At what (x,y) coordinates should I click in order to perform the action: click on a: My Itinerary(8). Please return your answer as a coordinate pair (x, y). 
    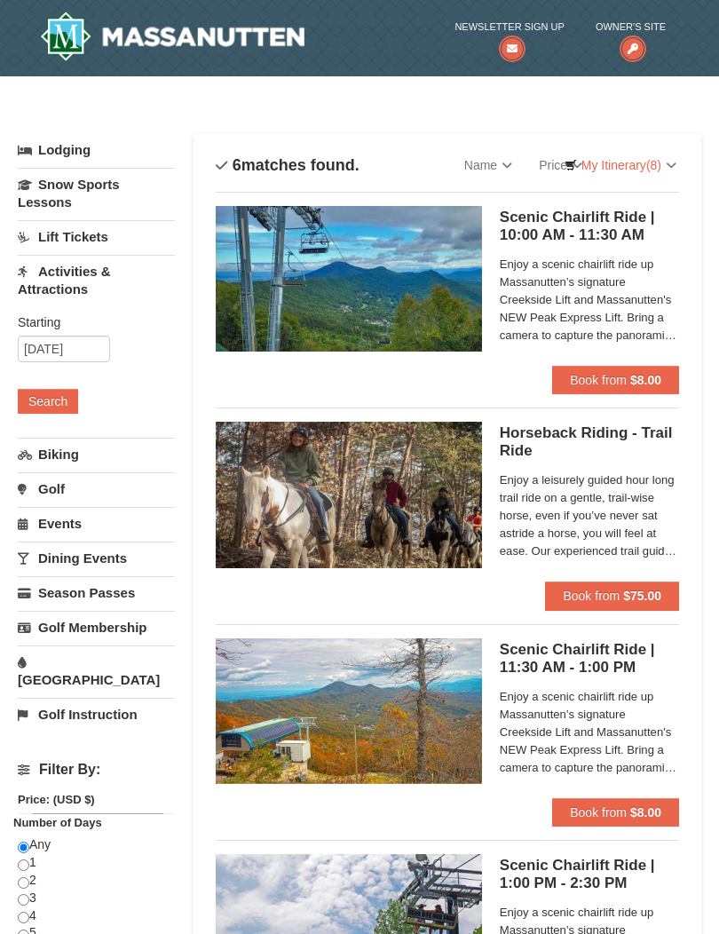
    Looking at the image, I should click on (621, 165).